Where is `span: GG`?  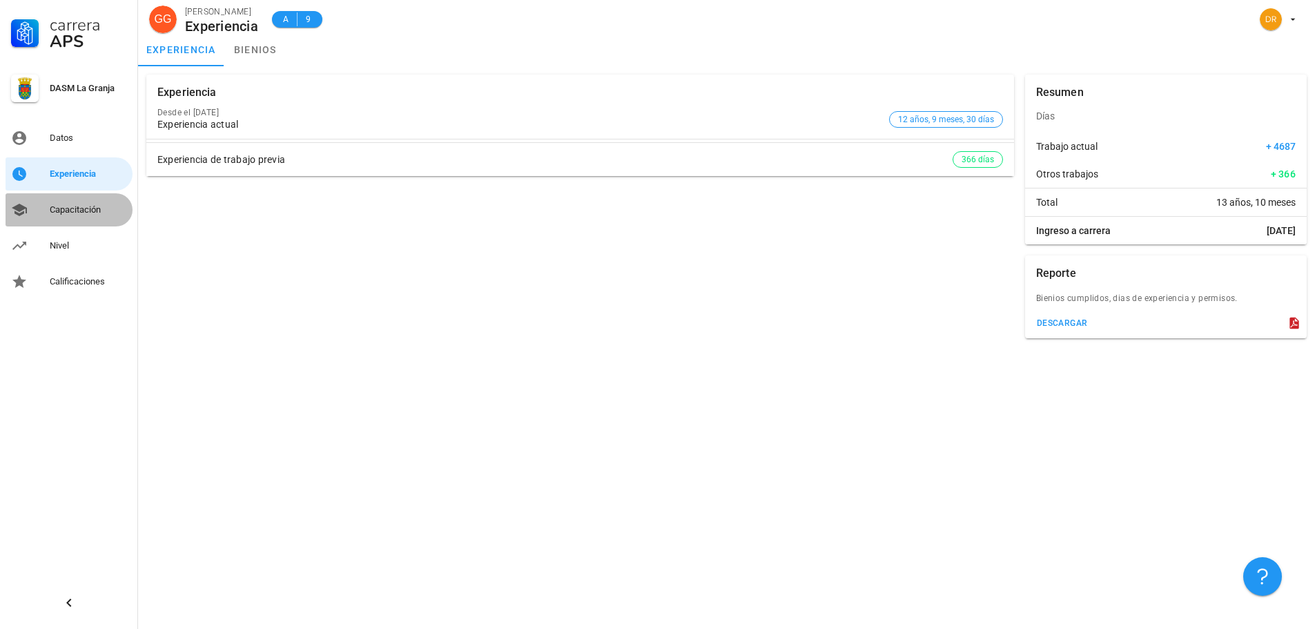
span: GG is located at coordinates (163, 19).